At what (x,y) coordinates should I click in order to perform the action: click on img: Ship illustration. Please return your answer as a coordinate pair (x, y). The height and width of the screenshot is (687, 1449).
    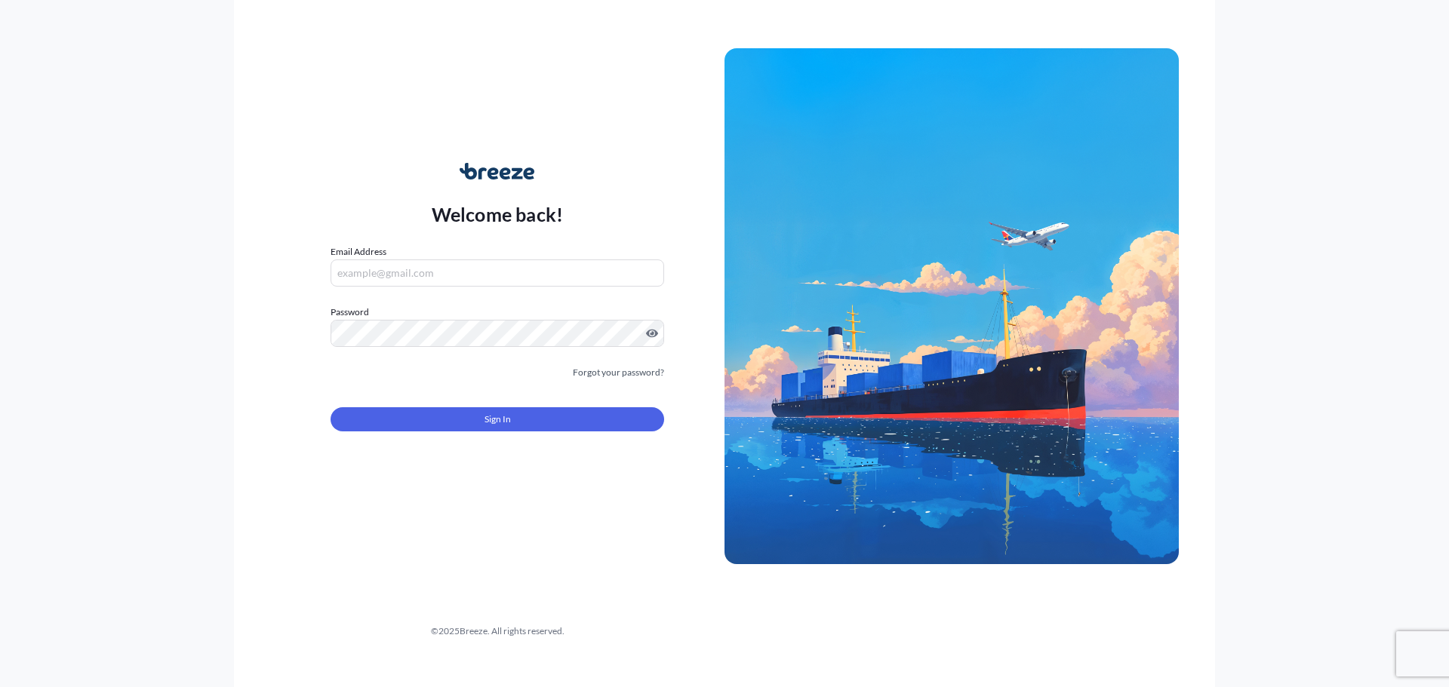
    Looking at the image, I should click on (951, 306).